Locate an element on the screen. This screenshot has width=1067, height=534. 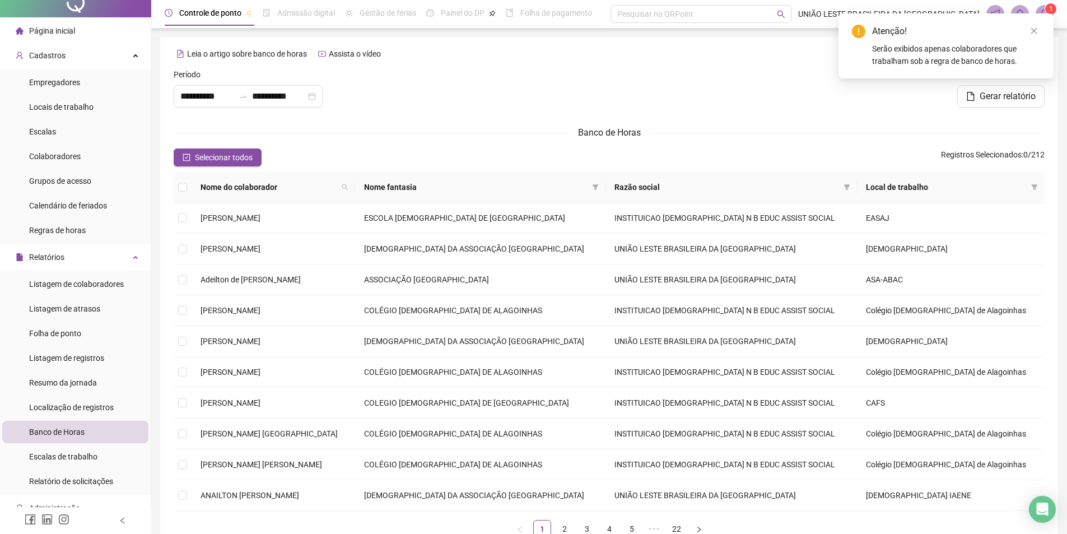
span: Calendário de feriados is located at coordinates (68, 206).